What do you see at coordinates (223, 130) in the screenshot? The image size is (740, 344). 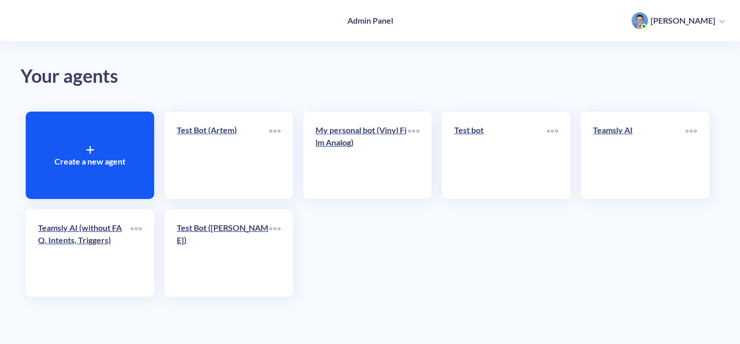 I see `p: Test Bot (Artem)` at bounding box center [223, 130].